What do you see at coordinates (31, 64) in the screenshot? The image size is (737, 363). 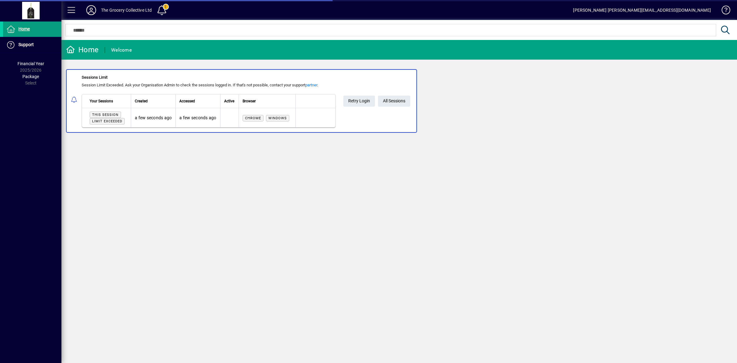 I see `span: Financial Year` at bounding box center [31, 64].